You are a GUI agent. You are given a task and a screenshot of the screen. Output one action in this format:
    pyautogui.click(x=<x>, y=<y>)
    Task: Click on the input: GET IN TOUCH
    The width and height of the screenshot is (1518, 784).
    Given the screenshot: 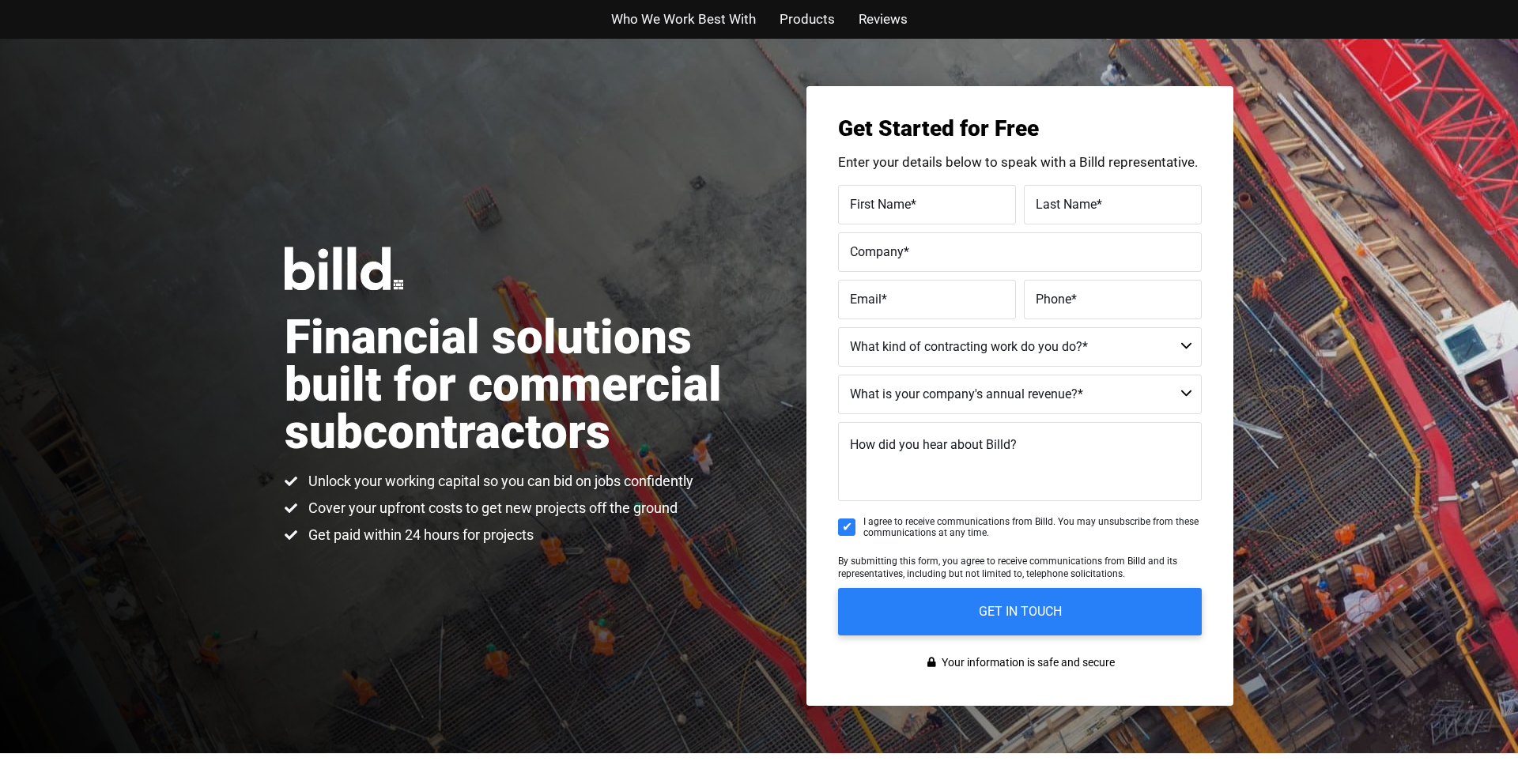 What is the action you would take?
    pyautogui.click(x=1020, y=612)
    